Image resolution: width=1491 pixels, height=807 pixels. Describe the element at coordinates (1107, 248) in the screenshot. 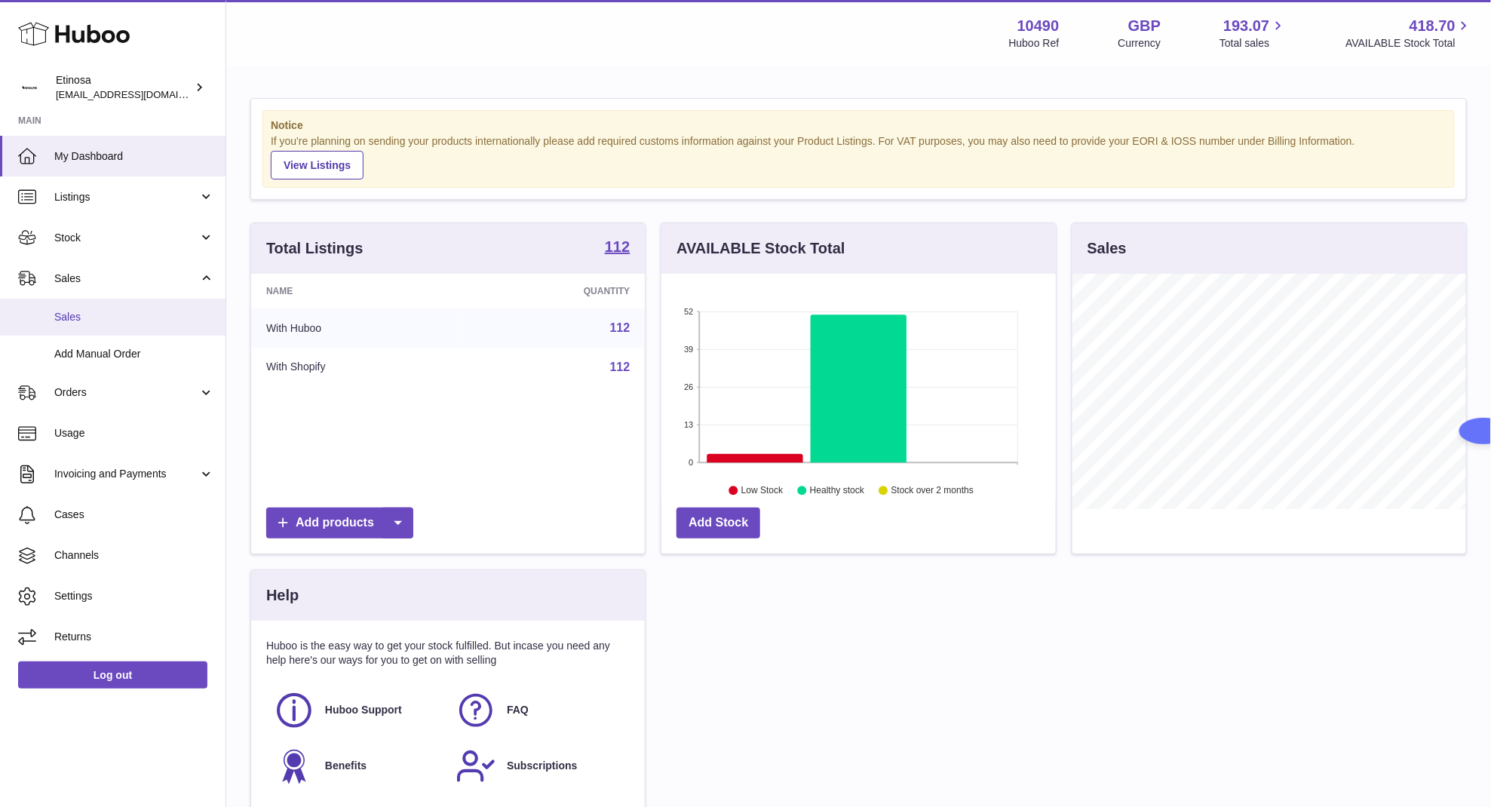

I see `h3: Sales` at that location.